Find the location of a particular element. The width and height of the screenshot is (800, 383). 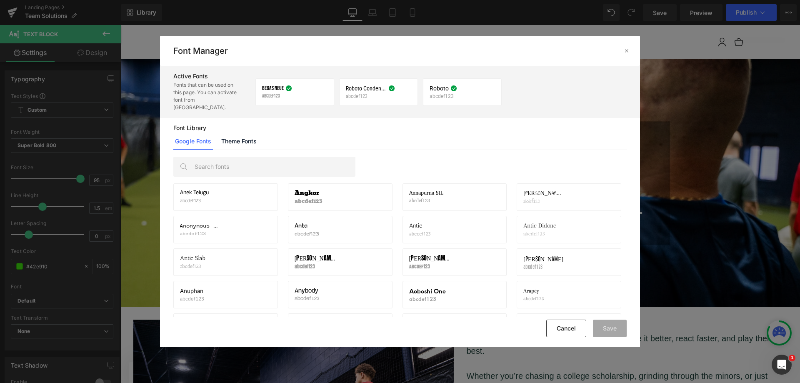

span: Antic is located at coordinates (415, 226).